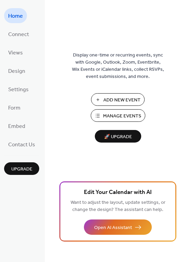 The image size is (191, 262). I want to click on span: Embed, so click(17, 127).